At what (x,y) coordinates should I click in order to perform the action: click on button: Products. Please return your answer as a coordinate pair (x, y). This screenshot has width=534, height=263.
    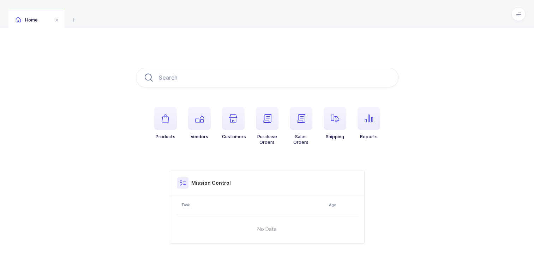
    Looking at the image, I should click on (166, 124).